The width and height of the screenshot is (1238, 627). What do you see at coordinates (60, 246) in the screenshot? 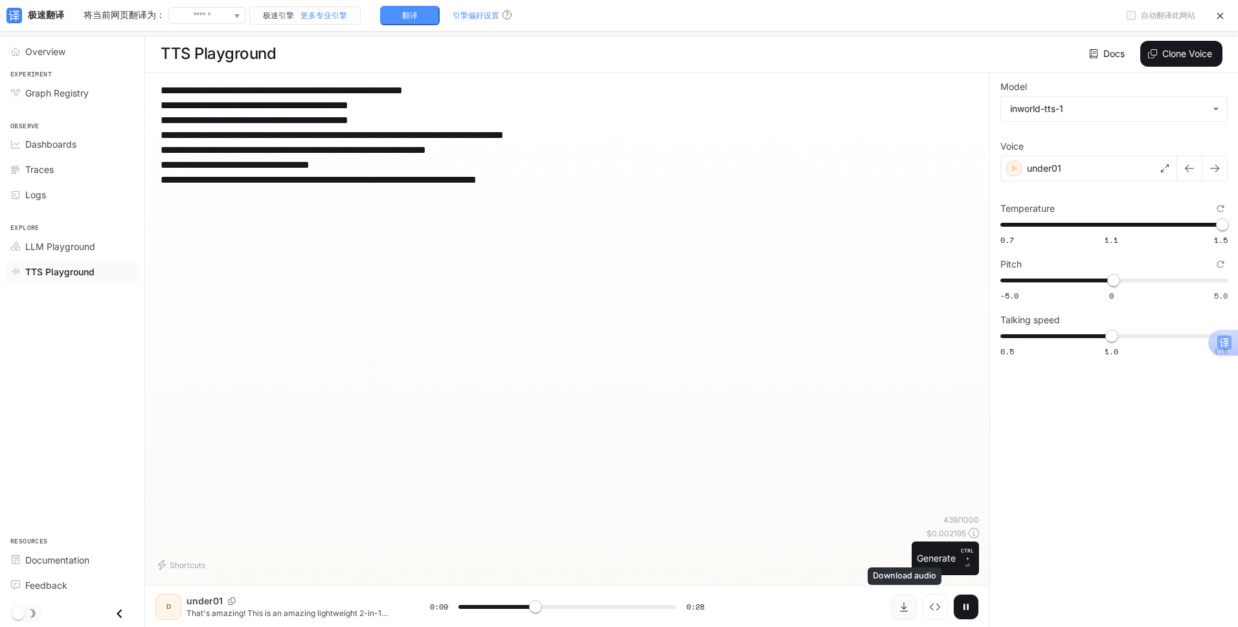
I see `span: LLM Playground` at bounding box center [60, 246].